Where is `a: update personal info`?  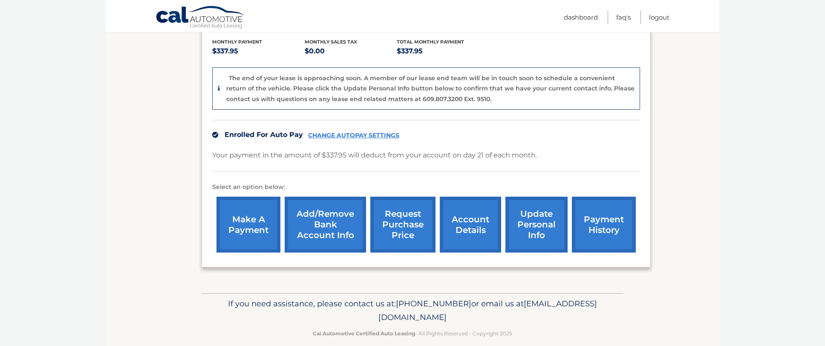 a: update personal info is located at coordinates (537, 224).